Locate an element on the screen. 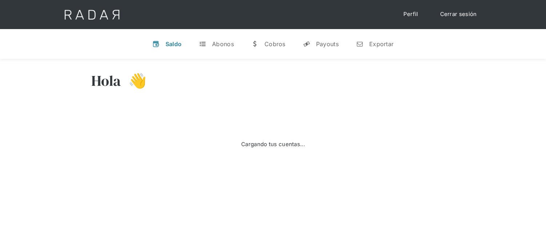  a: Perfil is located at coordinates (411, 14).